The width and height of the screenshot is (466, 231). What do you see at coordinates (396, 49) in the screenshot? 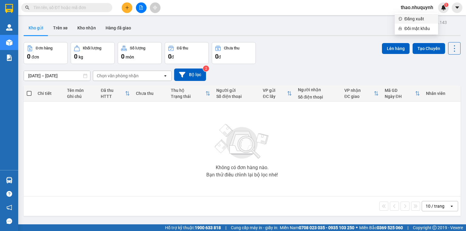
I see `button: Lên hàng` at bounding box center [396, 49].